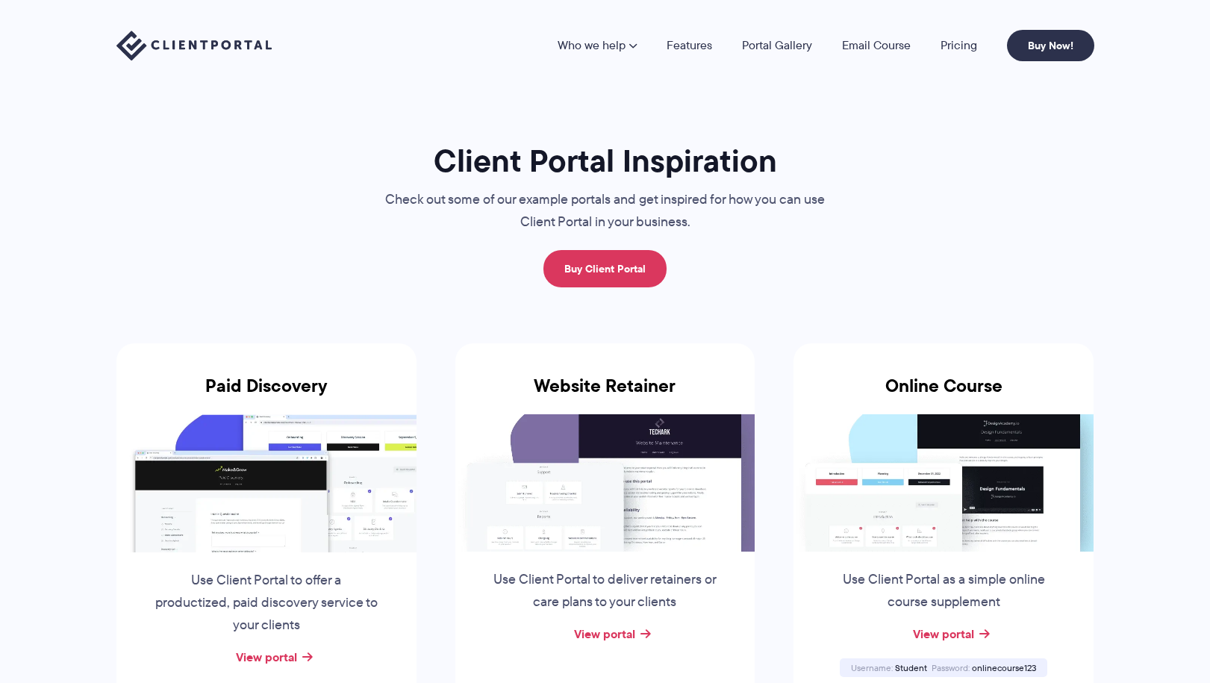 Image resolution: width=1210 pixels, height=683 pixels. What do you see at coordinates (605, 211) in the screenshot?
I see `p: Check out some of our example portals and get inspired for how you can use Client Portal in your ...` at bounding box center [605, 211].